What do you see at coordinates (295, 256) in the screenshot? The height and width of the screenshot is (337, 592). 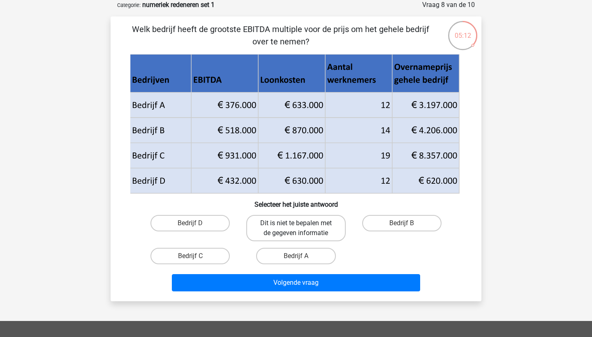 I see `label: Bedrijf A` at bounding box center [295, 256].